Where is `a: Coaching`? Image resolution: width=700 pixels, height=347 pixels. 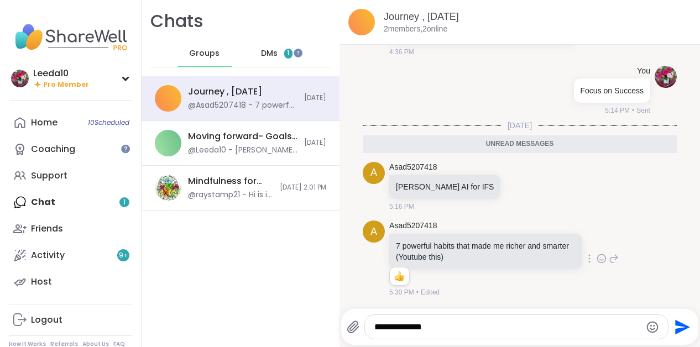 a: Coaching is located at coordinates (70, 149).